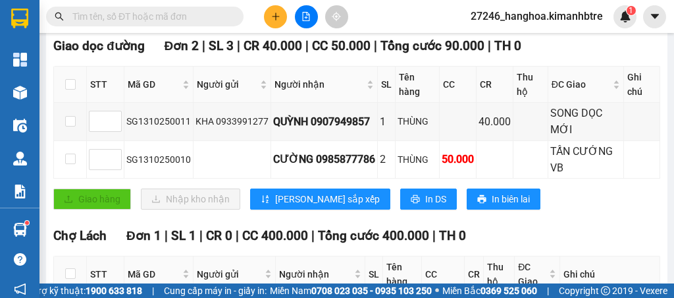 The height and width of the screenshot is (298, 674). I want to click on span: CR 0, so click(219, 235).